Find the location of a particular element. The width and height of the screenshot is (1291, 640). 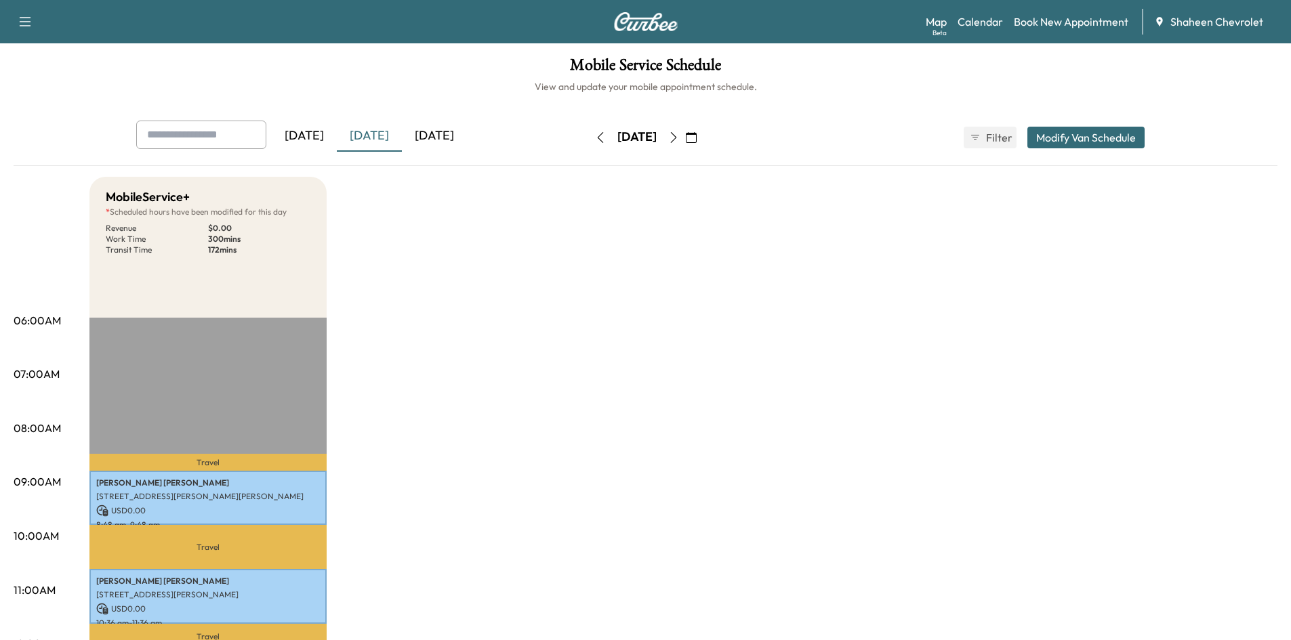

button: Filter is located at coordinates (990, 138).